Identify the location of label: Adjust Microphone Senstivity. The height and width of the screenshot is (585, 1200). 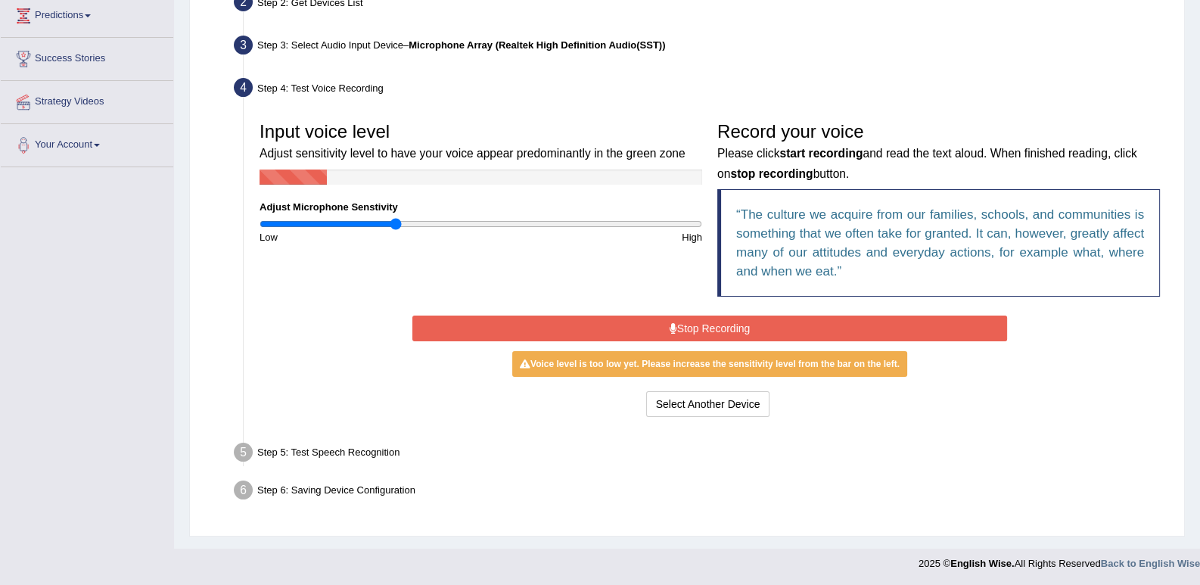
(328, 206).